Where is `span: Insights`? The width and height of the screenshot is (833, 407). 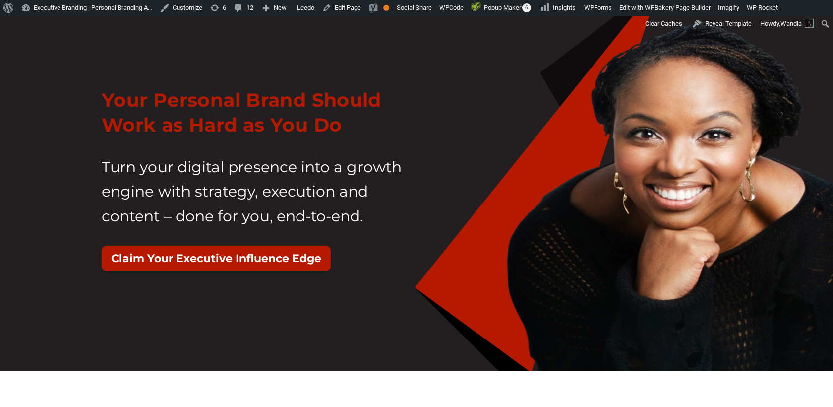
span: Insights is located at coordinates (564, 7).